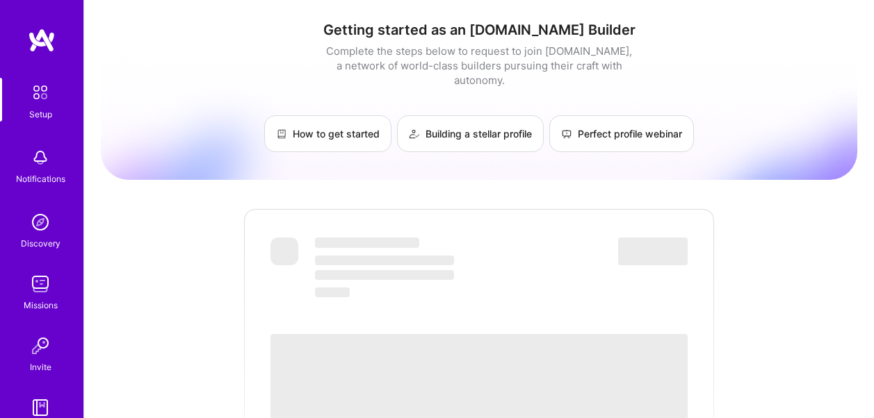  What do you see at coordinates (327, 133) in the screenshot?
I see `a: How to get started` at bounding box center [327, 133].